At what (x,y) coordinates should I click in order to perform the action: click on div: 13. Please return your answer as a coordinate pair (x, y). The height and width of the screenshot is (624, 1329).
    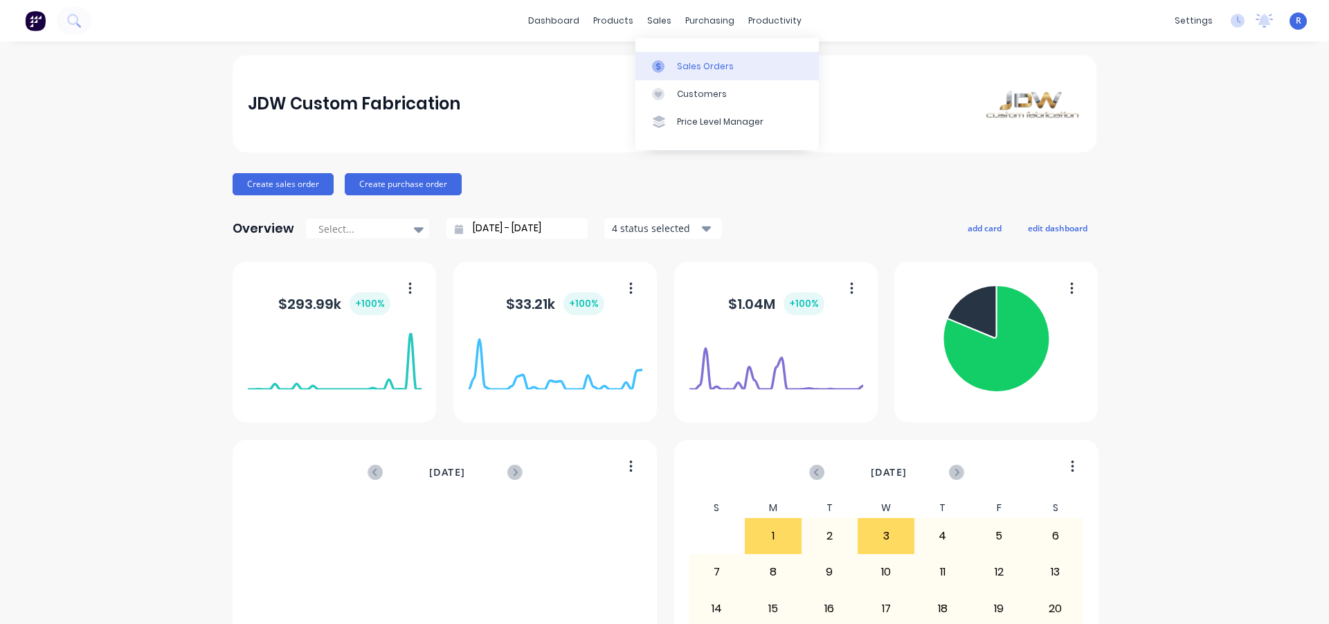
    Looking at the image, I should click on (1056, 572).